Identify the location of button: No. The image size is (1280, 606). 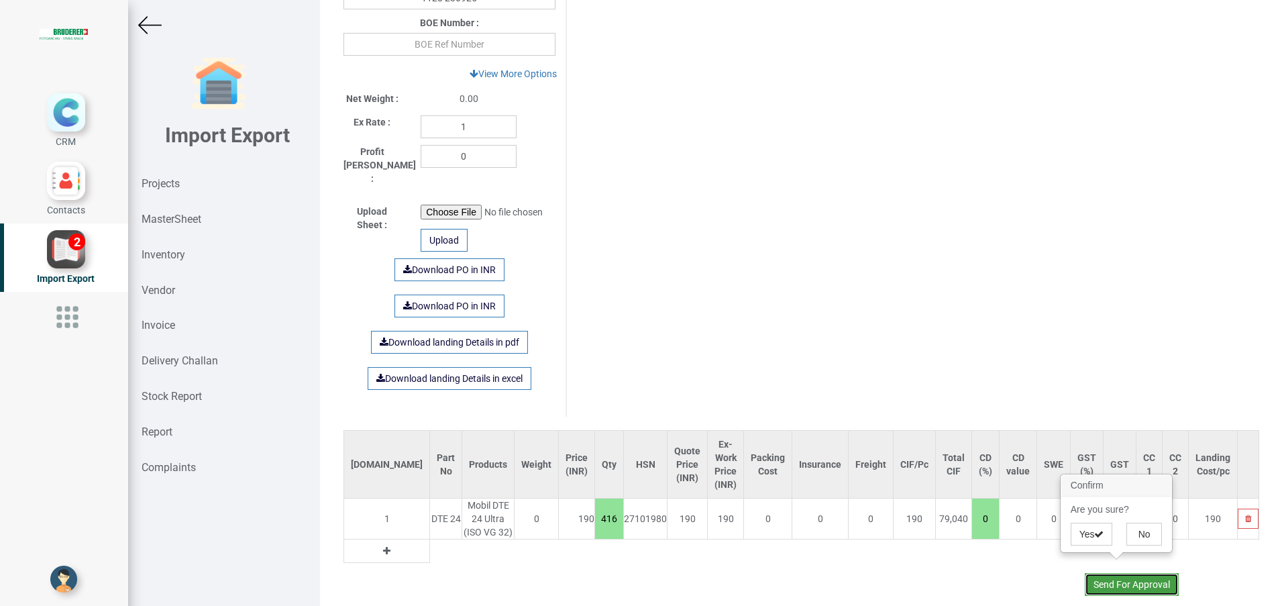
(1144, 534).